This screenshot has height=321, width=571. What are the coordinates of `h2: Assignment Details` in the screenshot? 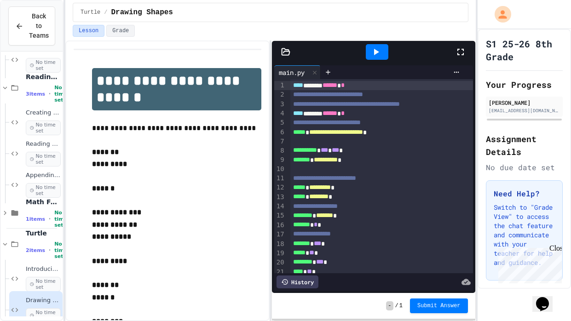 It's located at (524, 145).